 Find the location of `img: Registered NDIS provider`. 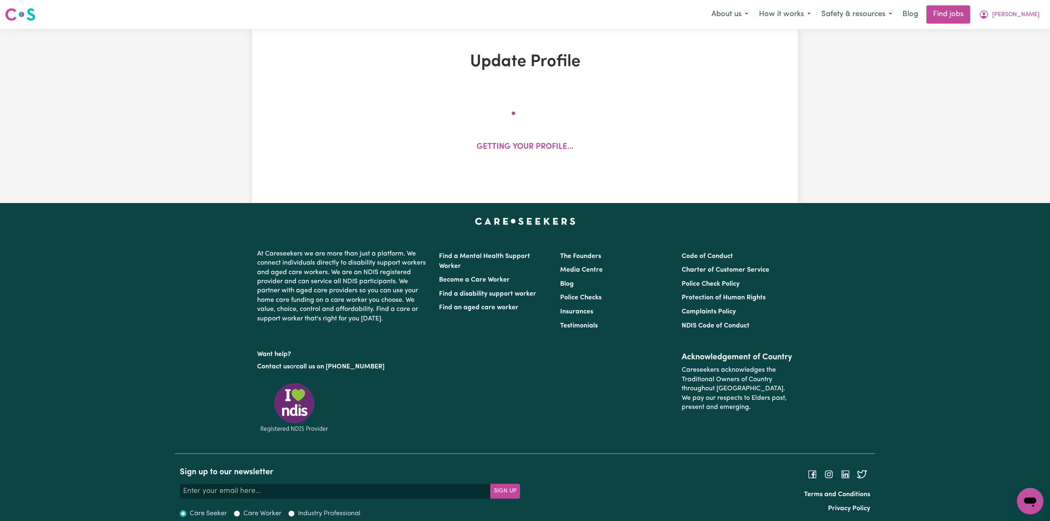

img: Registered NDIS provider is located at coordinates (294, 407).